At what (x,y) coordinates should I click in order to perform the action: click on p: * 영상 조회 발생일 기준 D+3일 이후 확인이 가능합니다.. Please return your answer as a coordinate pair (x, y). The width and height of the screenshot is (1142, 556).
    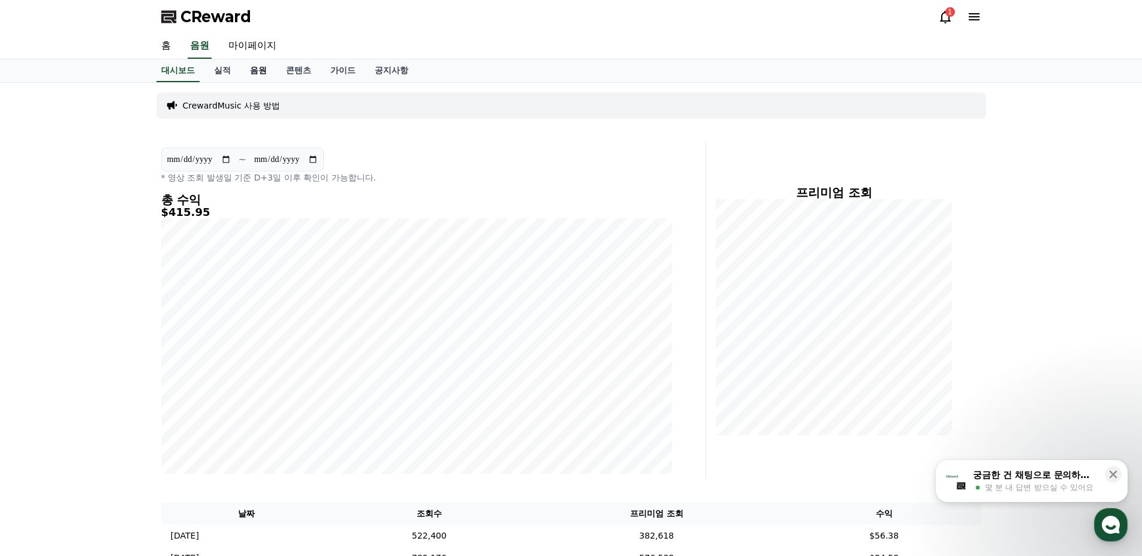
    Looking at the image, I should click on (416, 177).